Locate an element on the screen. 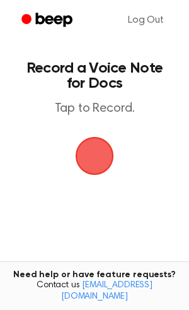 The width and height of the screenshot is (189, 310). h1: Record a Voice Note for Docs is located at coordinates (95, 76).